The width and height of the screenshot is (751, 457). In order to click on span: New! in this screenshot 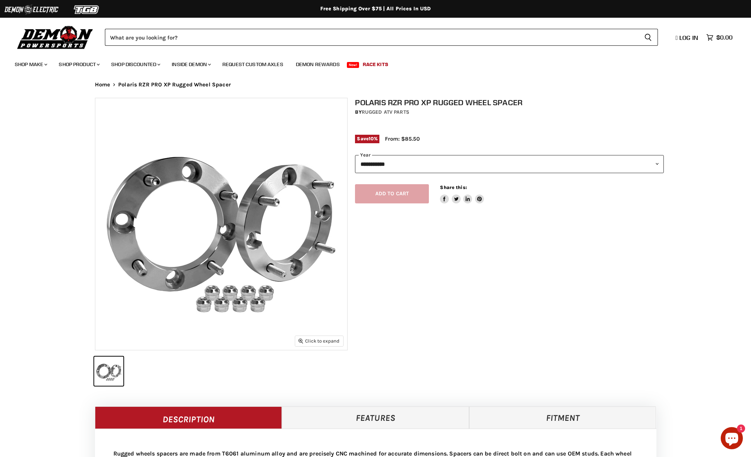, I will do `click(353, 65)`.